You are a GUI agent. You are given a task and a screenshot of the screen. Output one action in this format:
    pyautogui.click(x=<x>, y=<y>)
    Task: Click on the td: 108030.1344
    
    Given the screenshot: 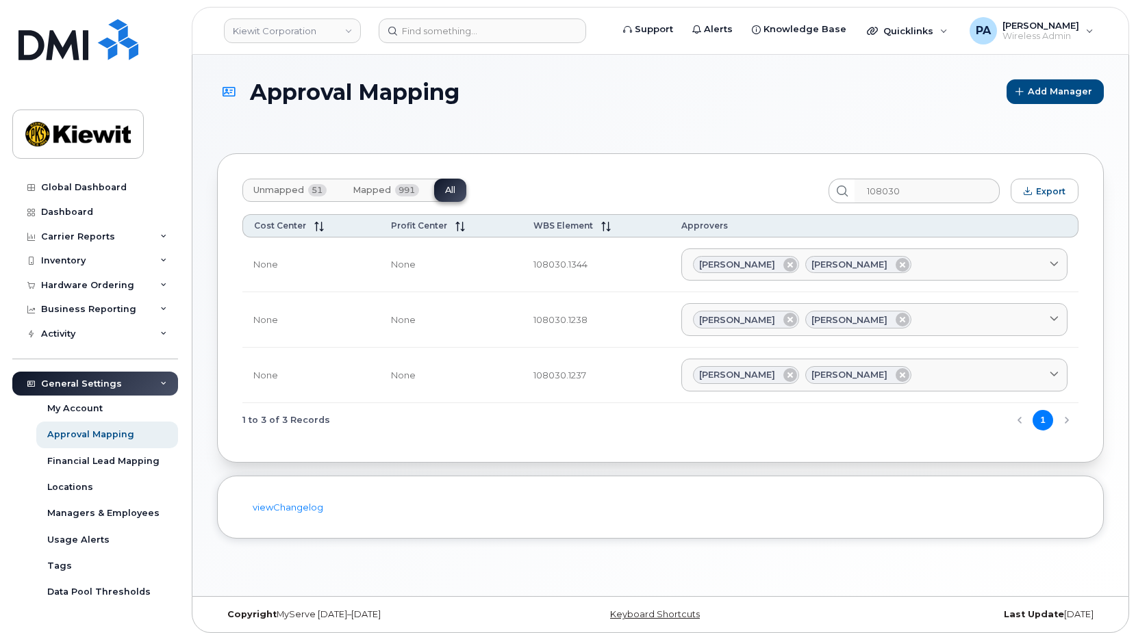 What is the action you would take?
    pyautogui.click(x=596, y=265)
    